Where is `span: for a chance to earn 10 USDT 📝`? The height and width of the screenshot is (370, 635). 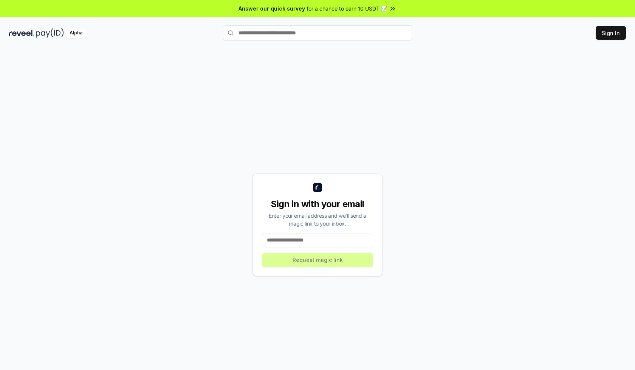
span: for a chance to earn 10 USDT 📝 is located at coordinates (347, 8).